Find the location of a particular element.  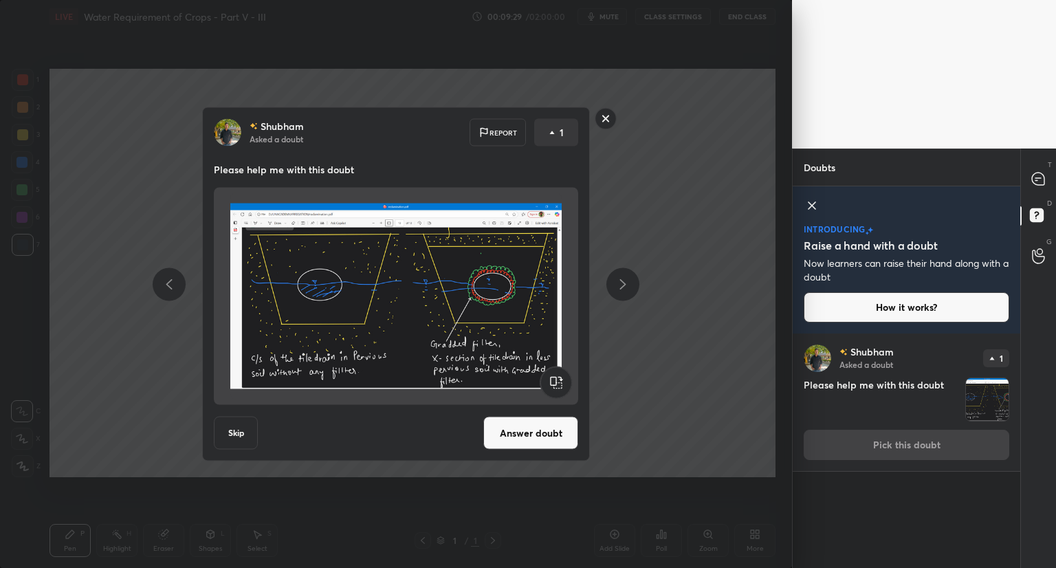

h5: Raise a hand with a doubt is located at coordinates (870, 245).